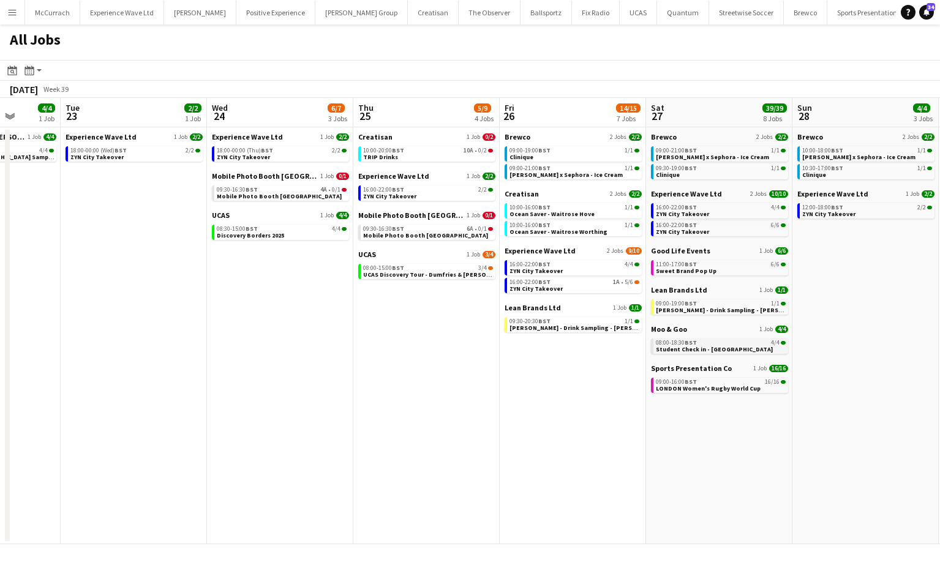 Image resolution: width=940 pixels, height=576 pixels. Describe the element at coordinates (867, 171) in the screenshot. I see `a: 10:30-17:00BST1/1Clinique` at that location.